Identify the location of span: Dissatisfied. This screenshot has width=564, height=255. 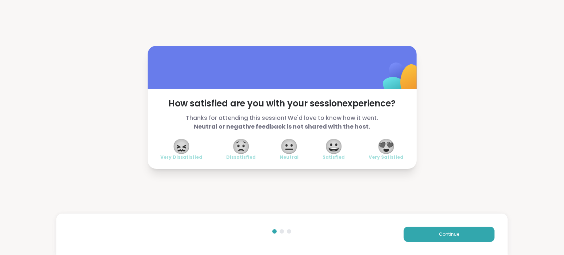
(241, 157).